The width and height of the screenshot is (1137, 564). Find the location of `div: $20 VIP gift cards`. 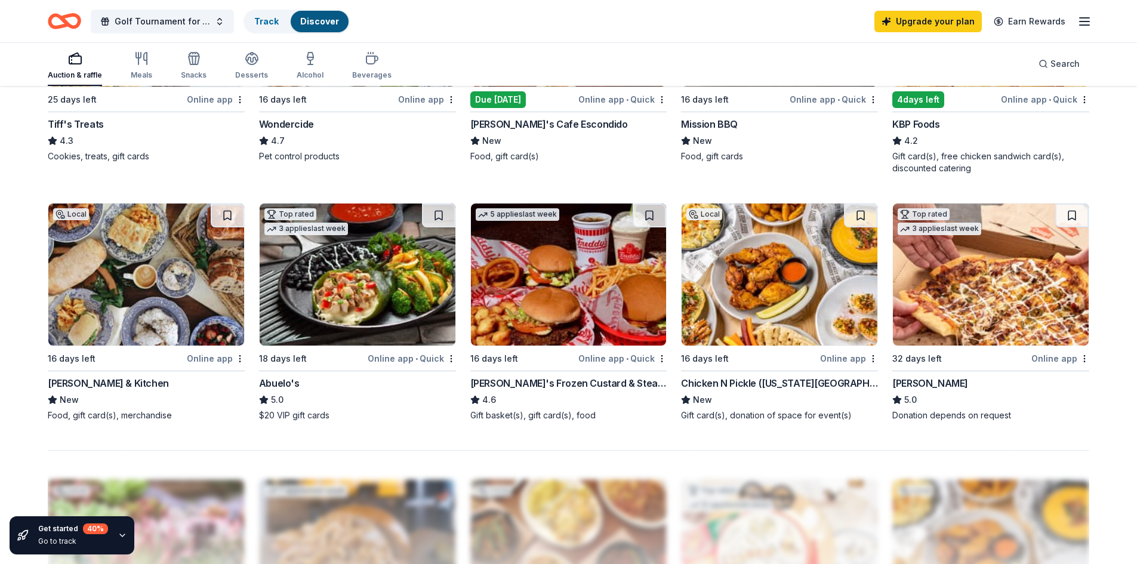

div: $20 VIP gift cards is located at coordinates (358, 415).